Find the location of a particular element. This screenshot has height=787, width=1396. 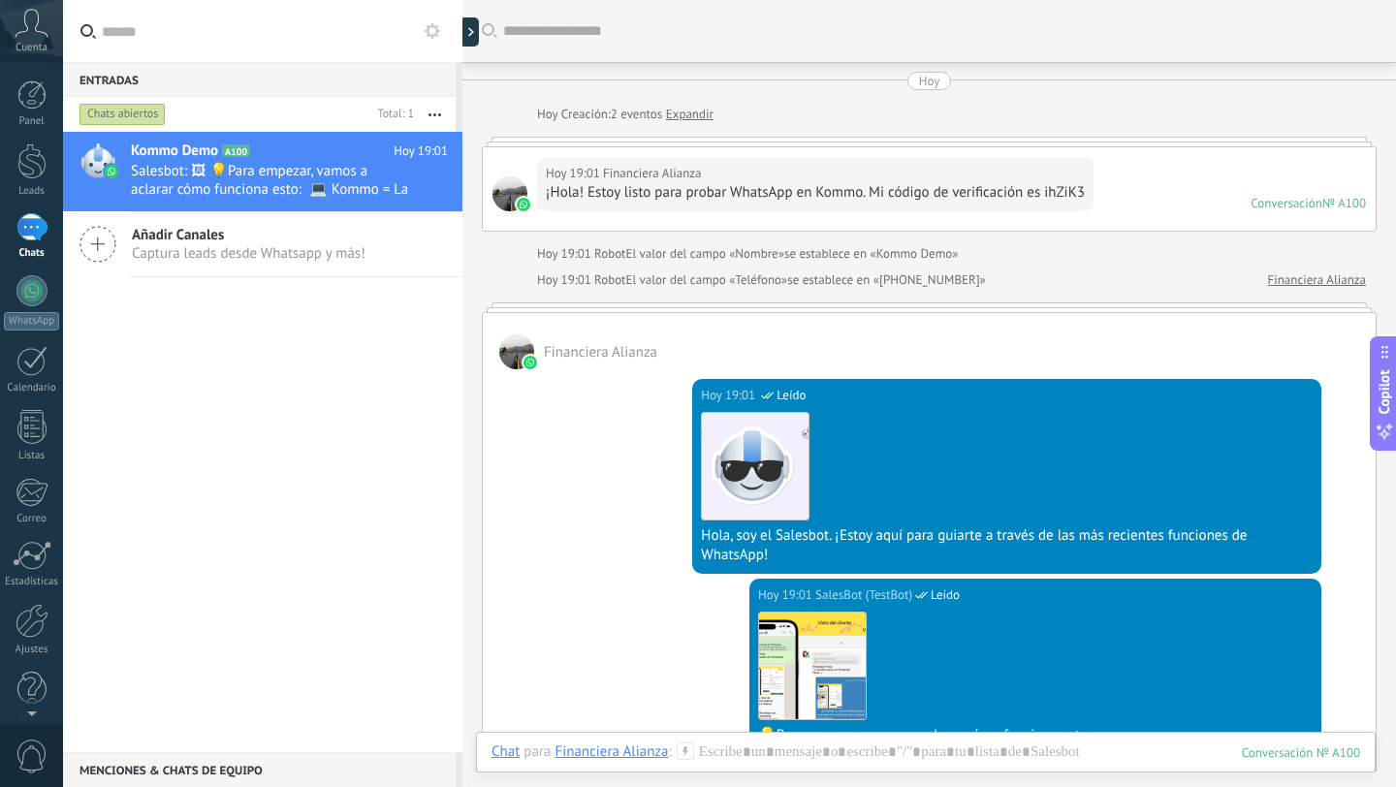

div: Mostrar is located at coordinates (469, 32).